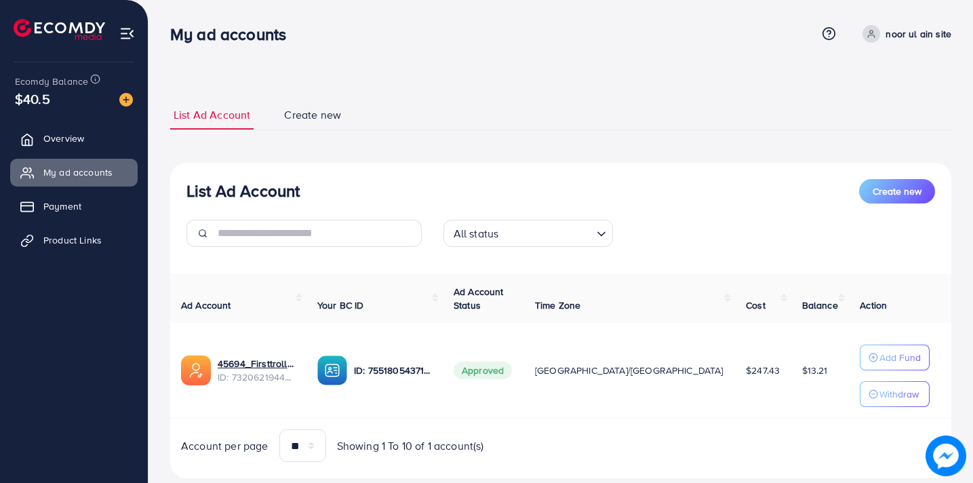 The width and height of the screenshot is (973, 483). I want to click on button: Create new, so click(897, 191).